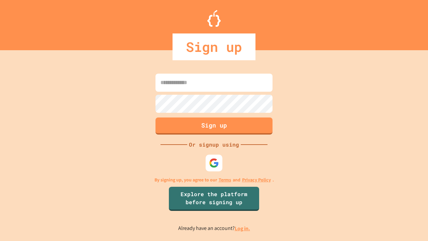 Image resolution: width=428 pixels, height=241 pixels. What do you see at coordinates (225, 180) in the screenshot?
I see `a: Terms` at bounding box center [225, 180].